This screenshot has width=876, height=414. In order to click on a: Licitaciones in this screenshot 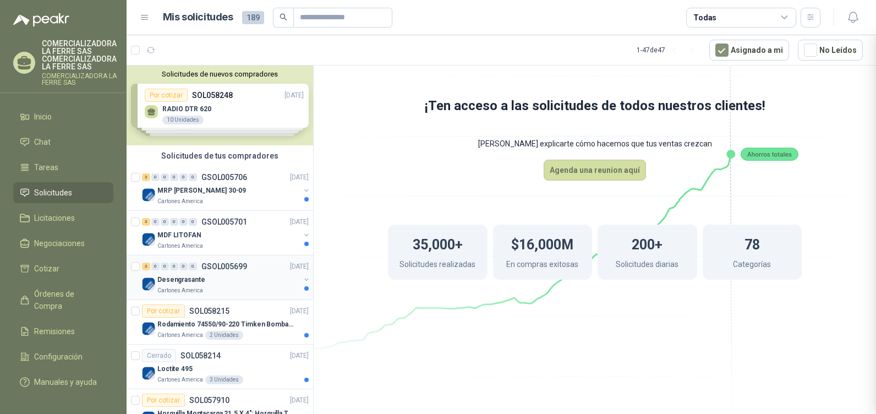, I will do `click(63, 218)`.